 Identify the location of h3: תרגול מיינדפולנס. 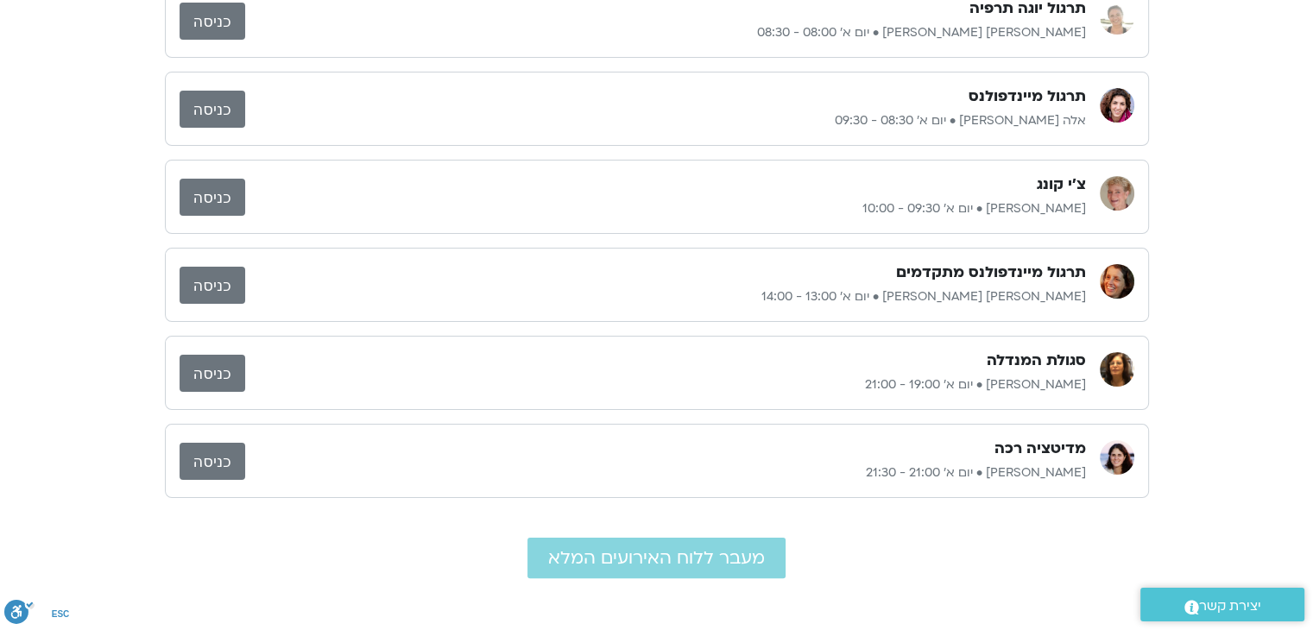
(1028, 97).